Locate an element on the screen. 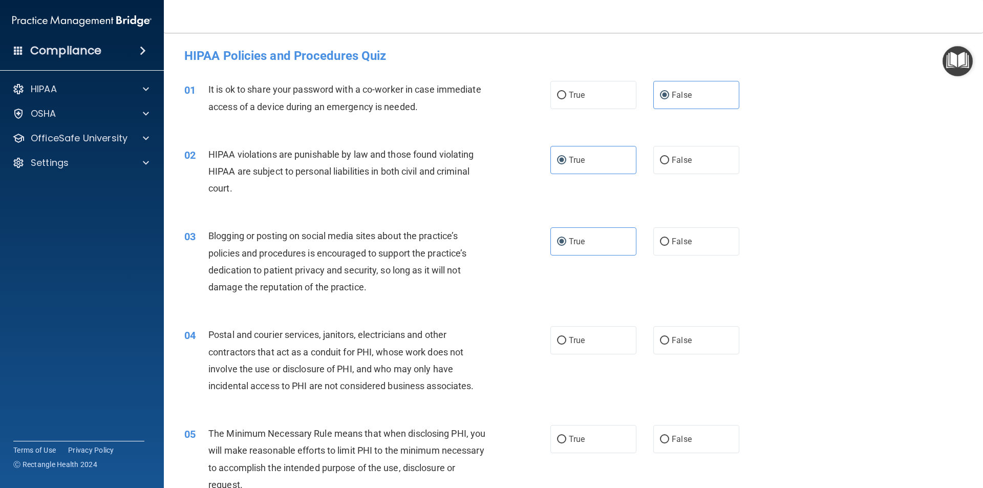  span: Ⓒ Rectangle Health 2024 is located at coordinates (55, 464).